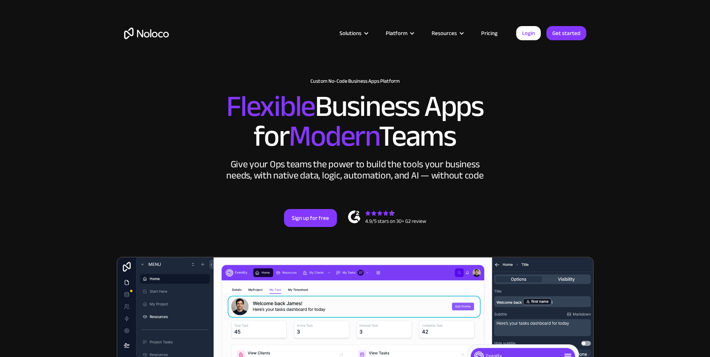 This screenshot has height=357, width=710. What do you see at coordinates (566, 33) in the screenshot?
I see `a: Get started` at bounding box center [566, 33].